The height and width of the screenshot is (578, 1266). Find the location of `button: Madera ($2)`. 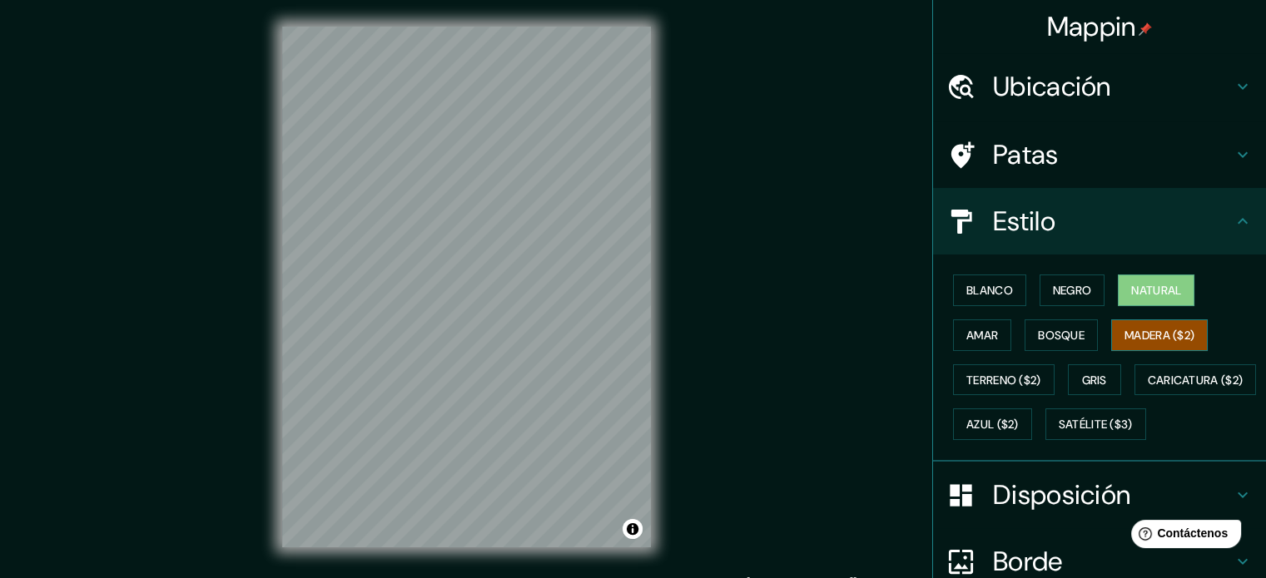

button: Madera ($2) is located at coordinates (1159, 335).